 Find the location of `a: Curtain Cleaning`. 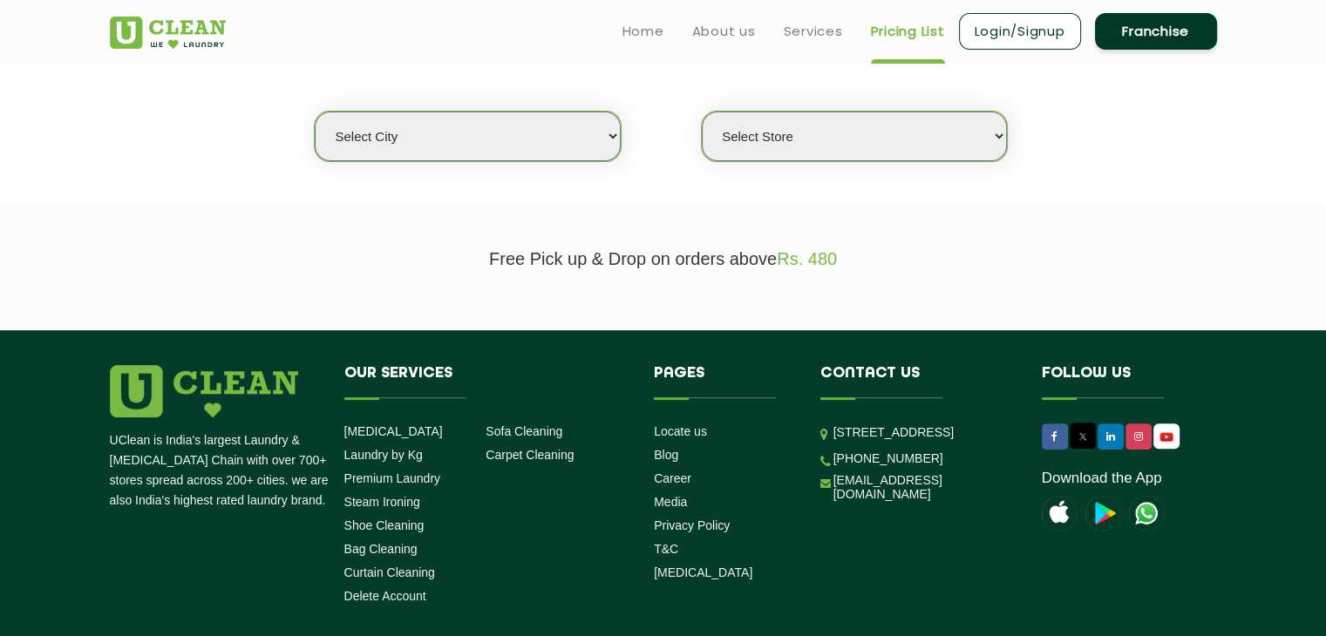

a: Curtain Cleaning is located at coordinates (390, 573).